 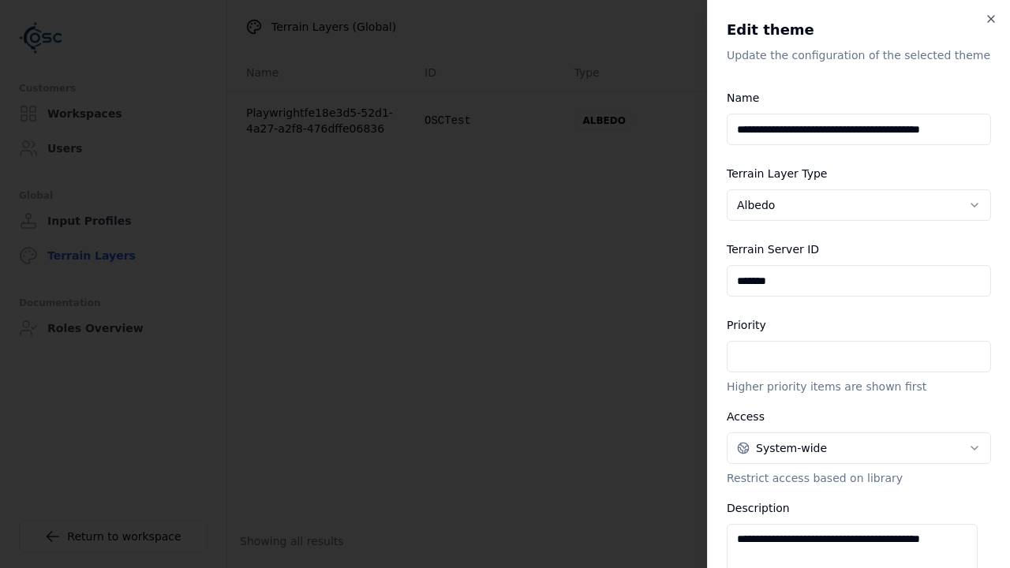 I want to click on label: Terrain Layer Type, so click(x=777, y=174).